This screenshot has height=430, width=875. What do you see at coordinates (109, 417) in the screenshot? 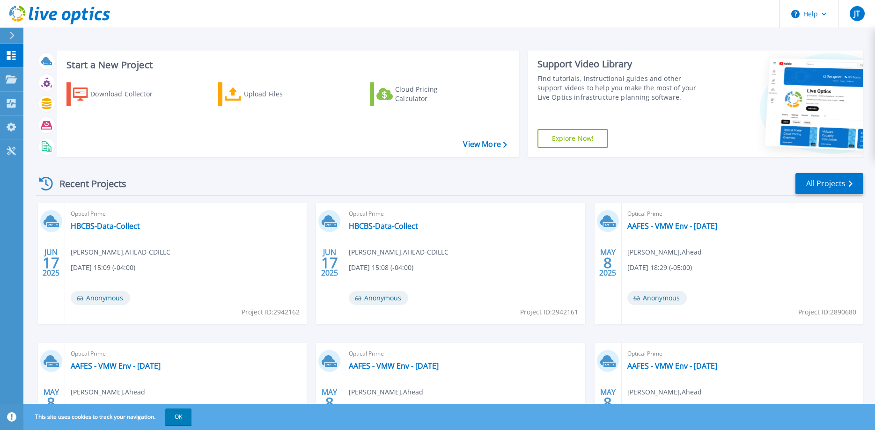
I see `span: This site uses cookies to track your navigation.` at bounding box center [109, 417].